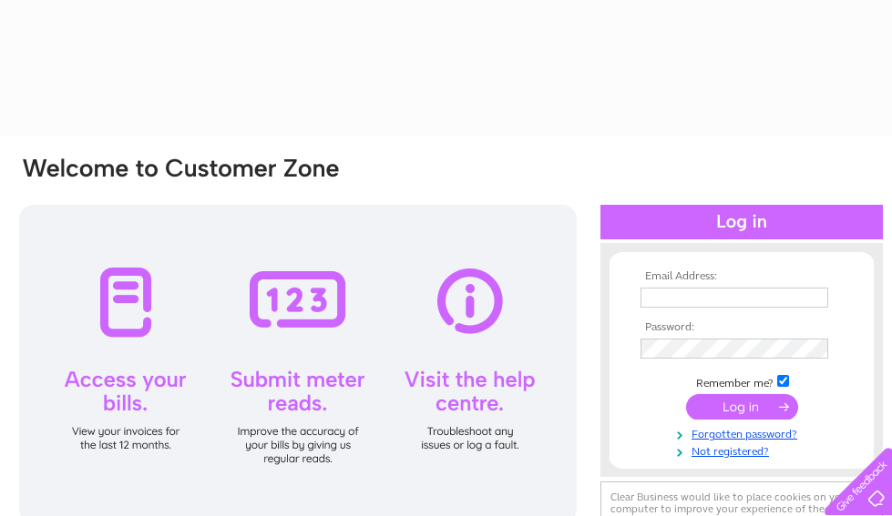  I want to click on input: Submit, so click(741, 407).